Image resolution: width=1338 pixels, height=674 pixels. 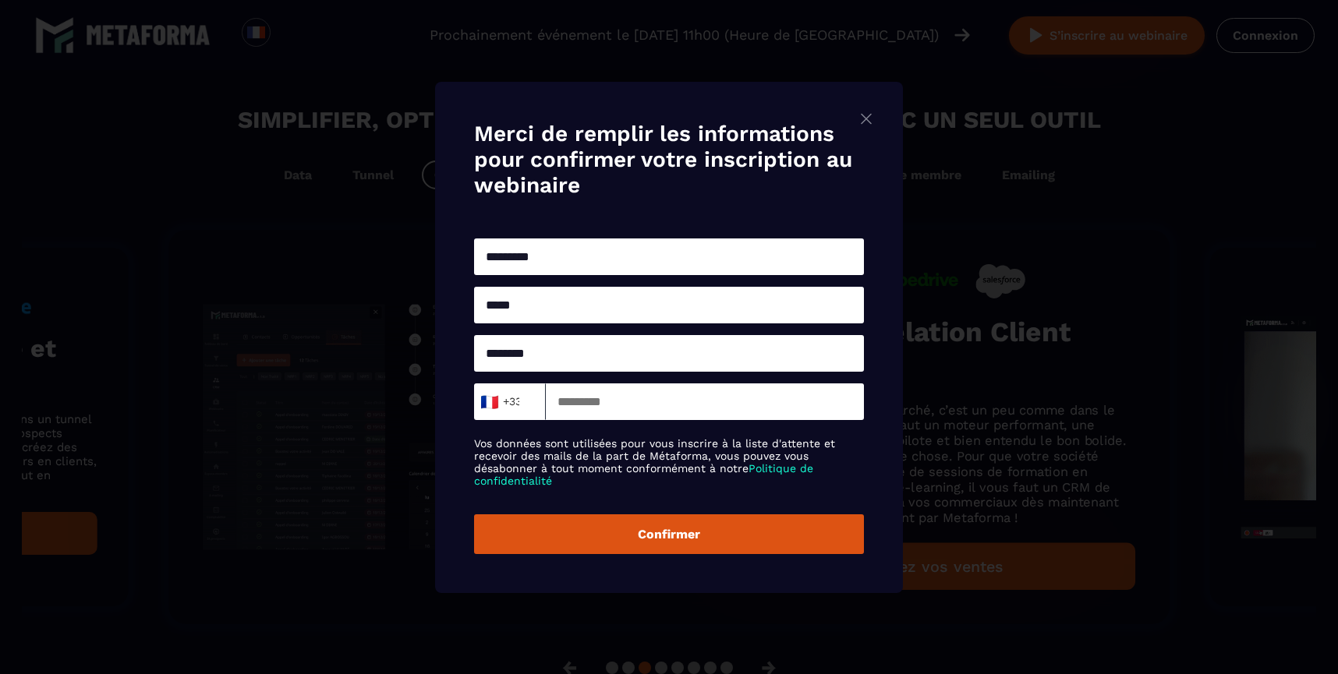 I want to click on h4: Merci de remplir les informations pour confirmer votre inscription au webinaire, so click(x=669, y=159).